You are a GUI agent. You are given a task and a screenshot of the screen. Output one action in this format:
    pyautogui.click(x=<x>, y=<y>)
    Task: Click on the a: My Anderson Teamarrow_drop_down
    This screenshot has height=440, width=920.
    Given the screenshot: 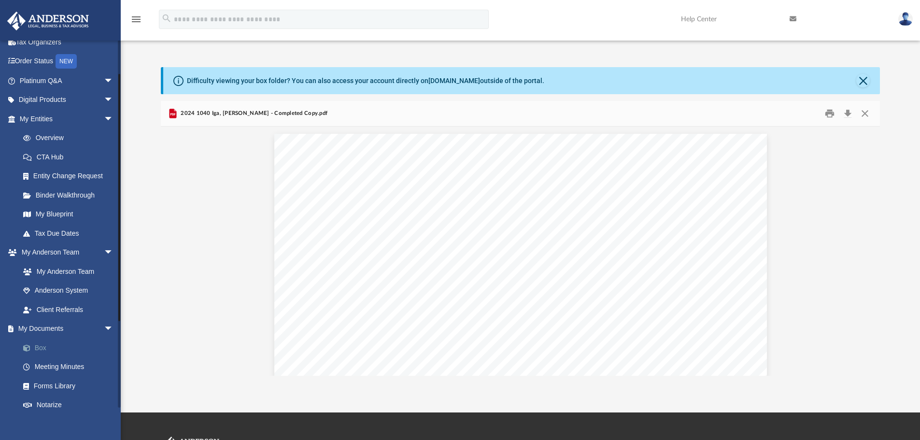 What is the action you would take?
    pyautogui.click(x=65, y=252)
    